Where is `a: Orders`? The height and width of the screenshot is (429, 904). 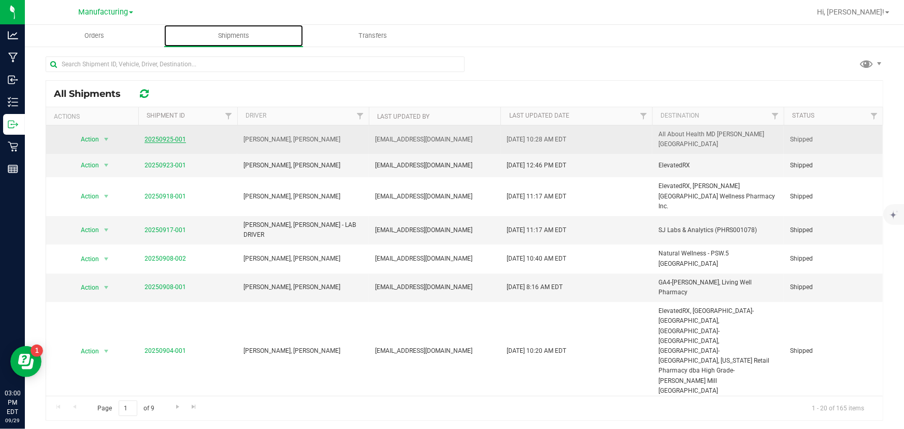
a: Orders is located at coordinates (94, 36).